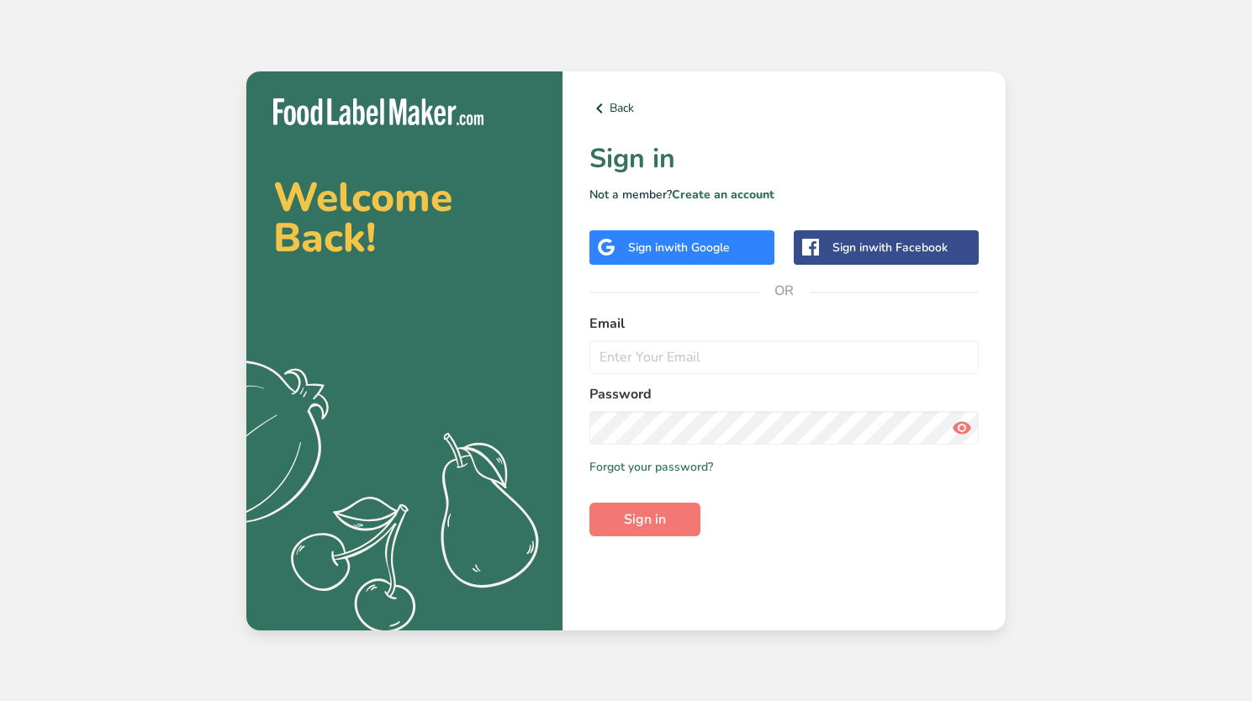 The image size is (1252, 701). What do you see at coordinates (723, 194) in the screenshot?
I see `a: Create an account` at bounding box center [723, 194].